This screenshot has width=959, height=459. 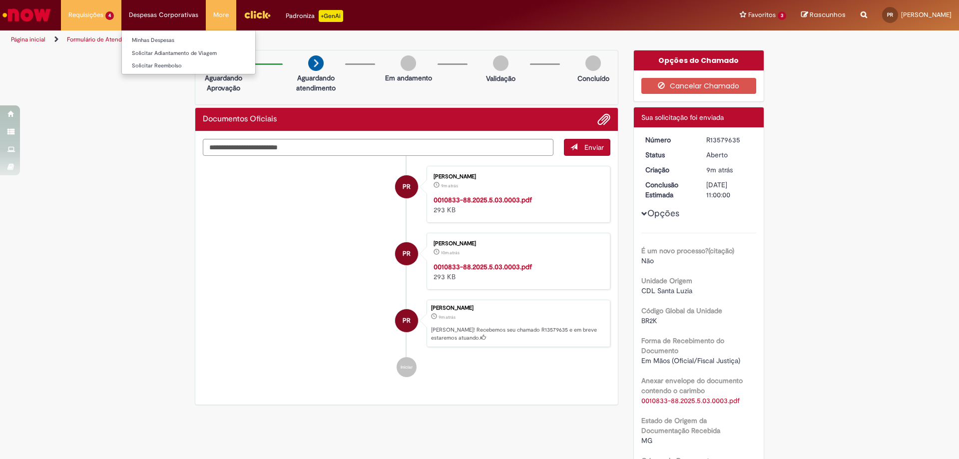 I want to click on span: Favoritos, so click(x=762, y=15).